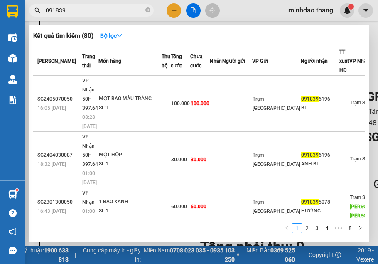 Image resolution: width=378 pixels, height=264 pixels. Describe the element at coordinates (88, 61) in the screenshot. I see `span: Trạng thái` at that location.